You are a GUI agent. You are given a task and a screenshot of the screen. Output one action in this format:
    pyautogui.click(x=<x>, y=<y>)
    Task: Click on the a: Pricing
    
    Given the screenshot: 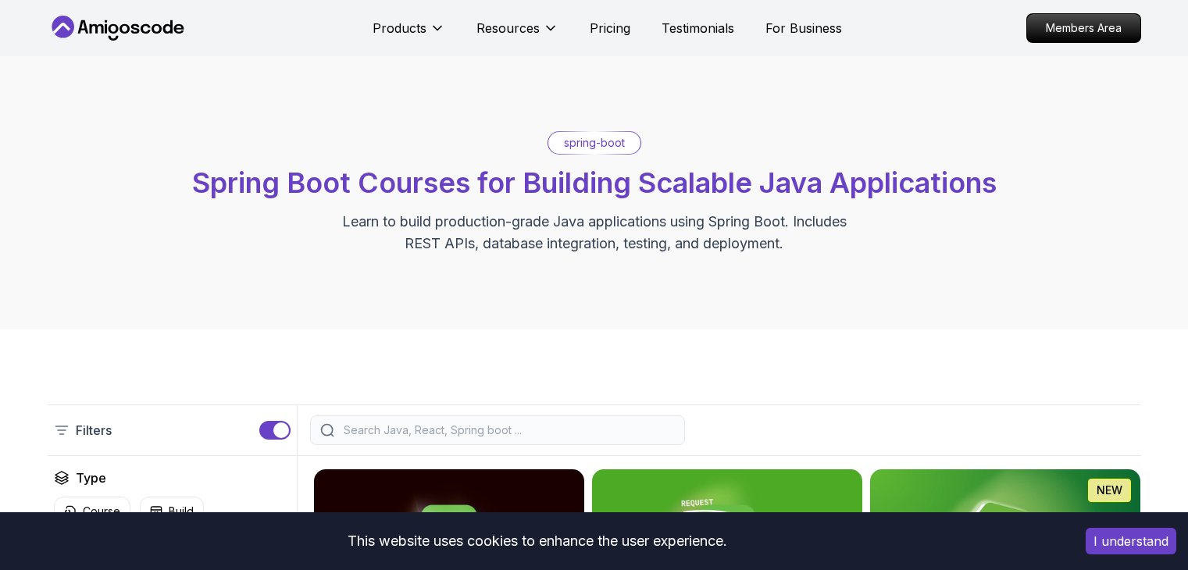 What is the action you would take?
    pyautogui.click(x=610, y=28)
    